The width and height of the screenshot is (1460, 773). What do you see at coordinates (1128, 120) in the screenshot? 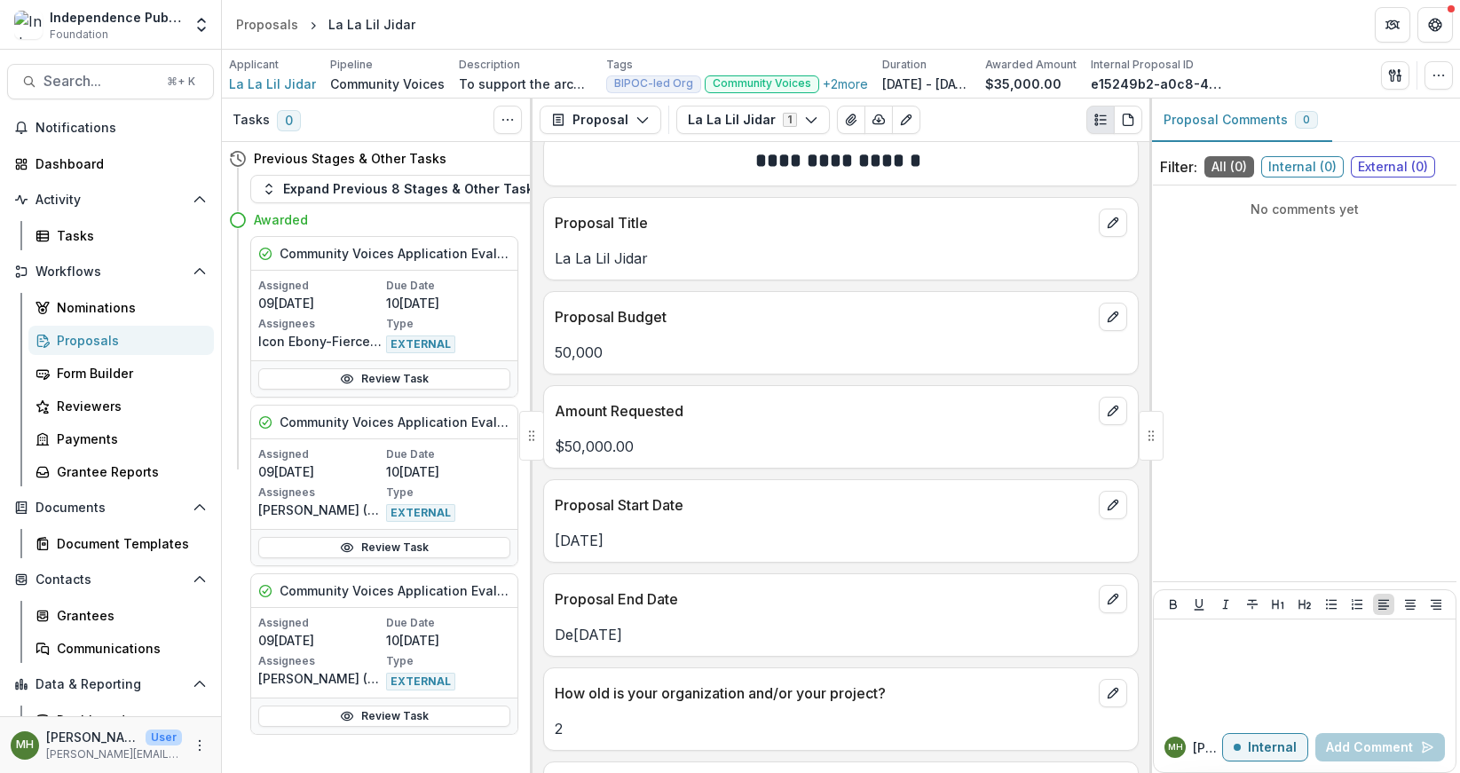
I see `button: PDF view` at bounding box center [1128, 120].